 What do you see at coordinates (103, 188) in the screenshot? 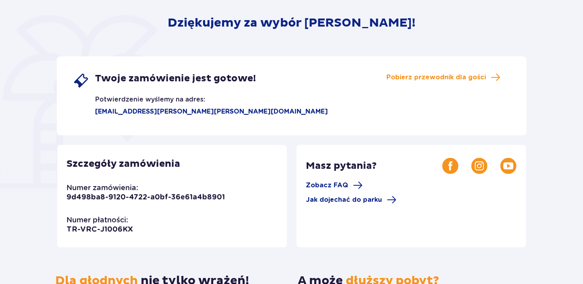
I see `p: Numer zamówienia:` at bounding box center [103, 188].